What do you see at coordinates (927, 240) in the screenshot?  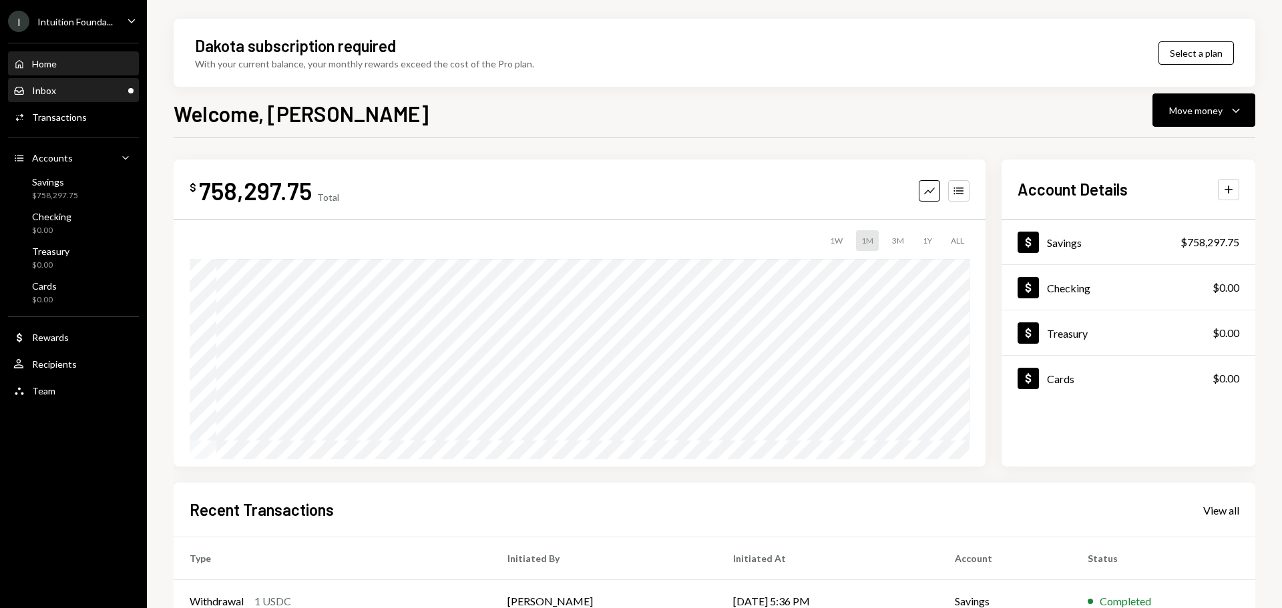 I see `div: 1Y` at bounding box center [927, 240].